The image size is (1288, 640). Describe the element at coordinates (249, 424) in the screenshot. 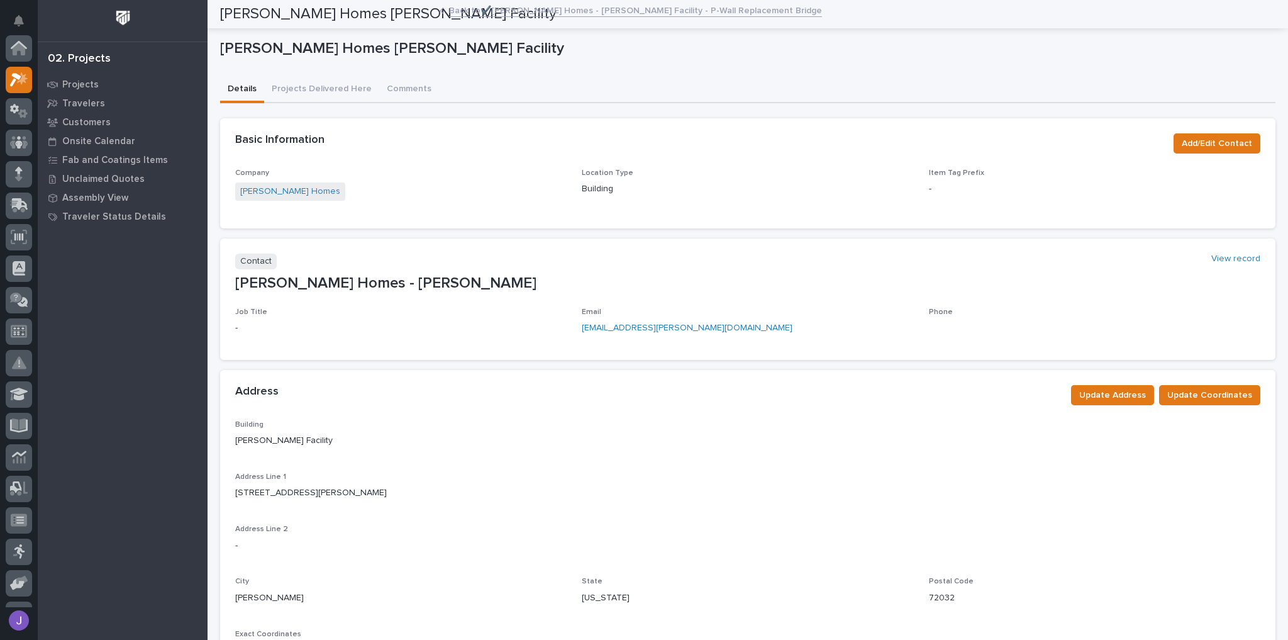

I see `span: Building` at that location.